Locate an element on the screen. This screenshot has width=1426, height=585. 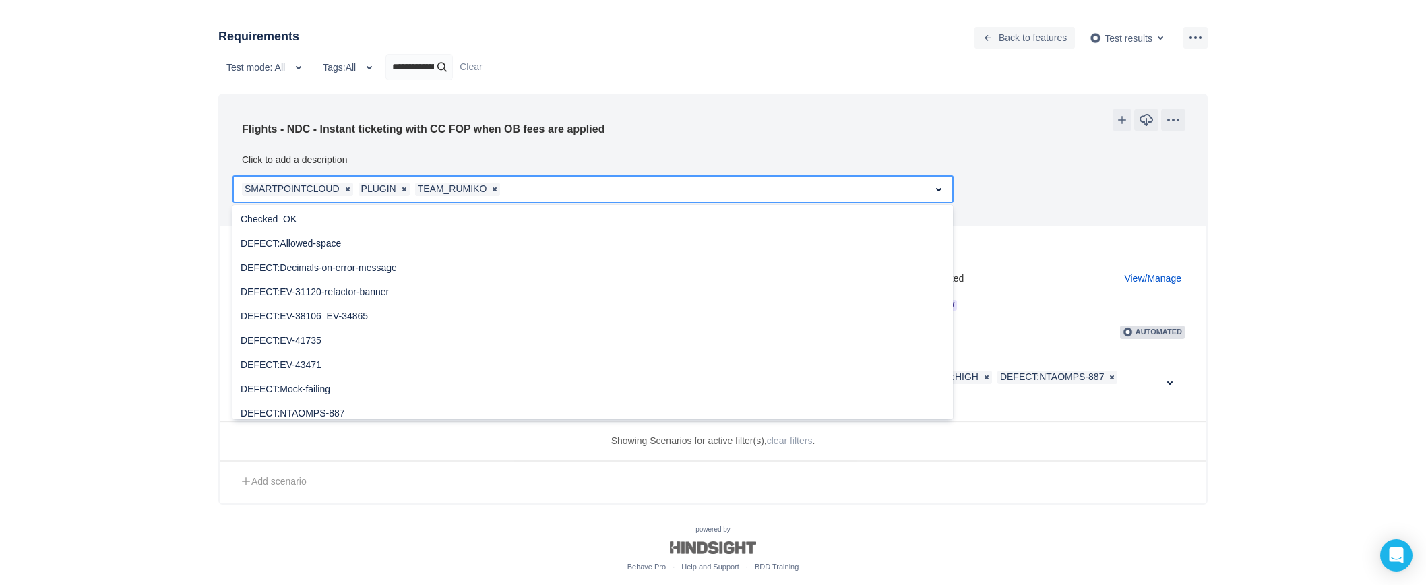
div: Open Intercom Messenger is located at coordinates (1396, 555).